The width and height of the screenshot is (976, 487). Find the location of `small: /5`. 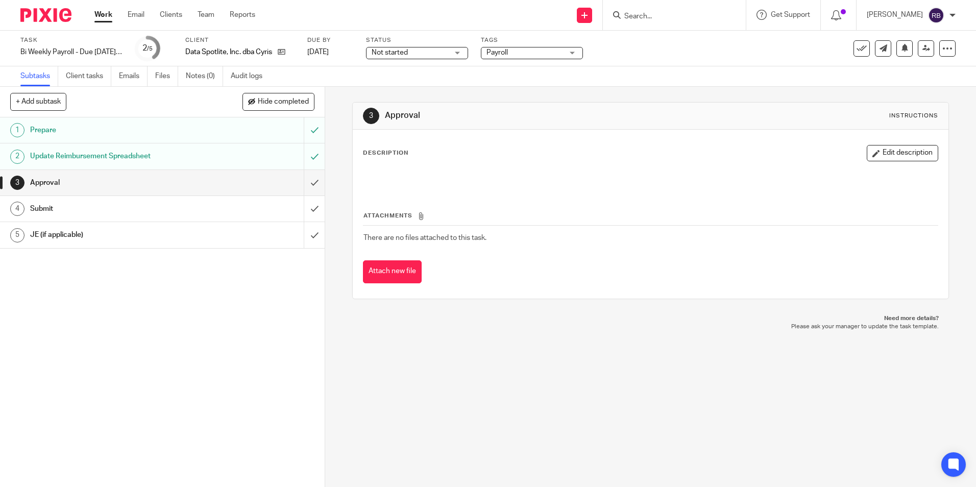

small: /5 is located at coordinates (150, 49).